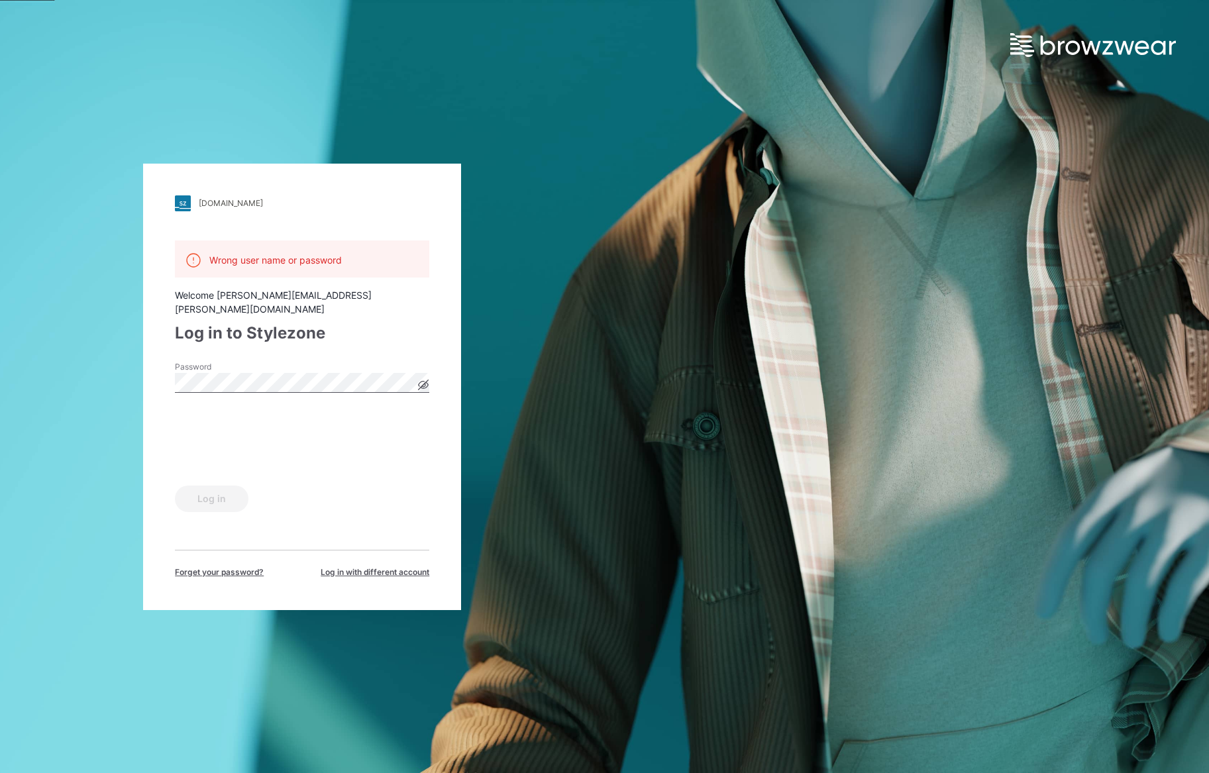 The image size is (1209, 773). I want to click on div: Log in to Stylezone, so click(302, 333).